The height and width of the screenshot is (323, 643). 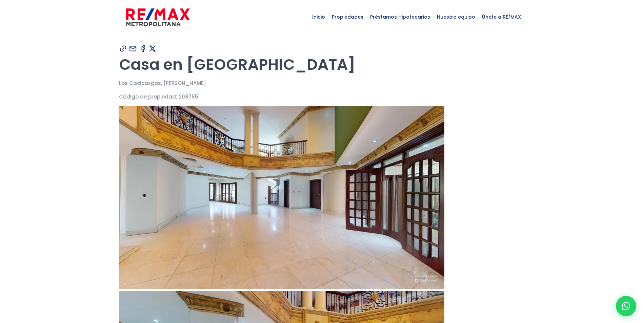 I want to click on span: Préstamos Hipotecarios, so click(x=400, y=17).